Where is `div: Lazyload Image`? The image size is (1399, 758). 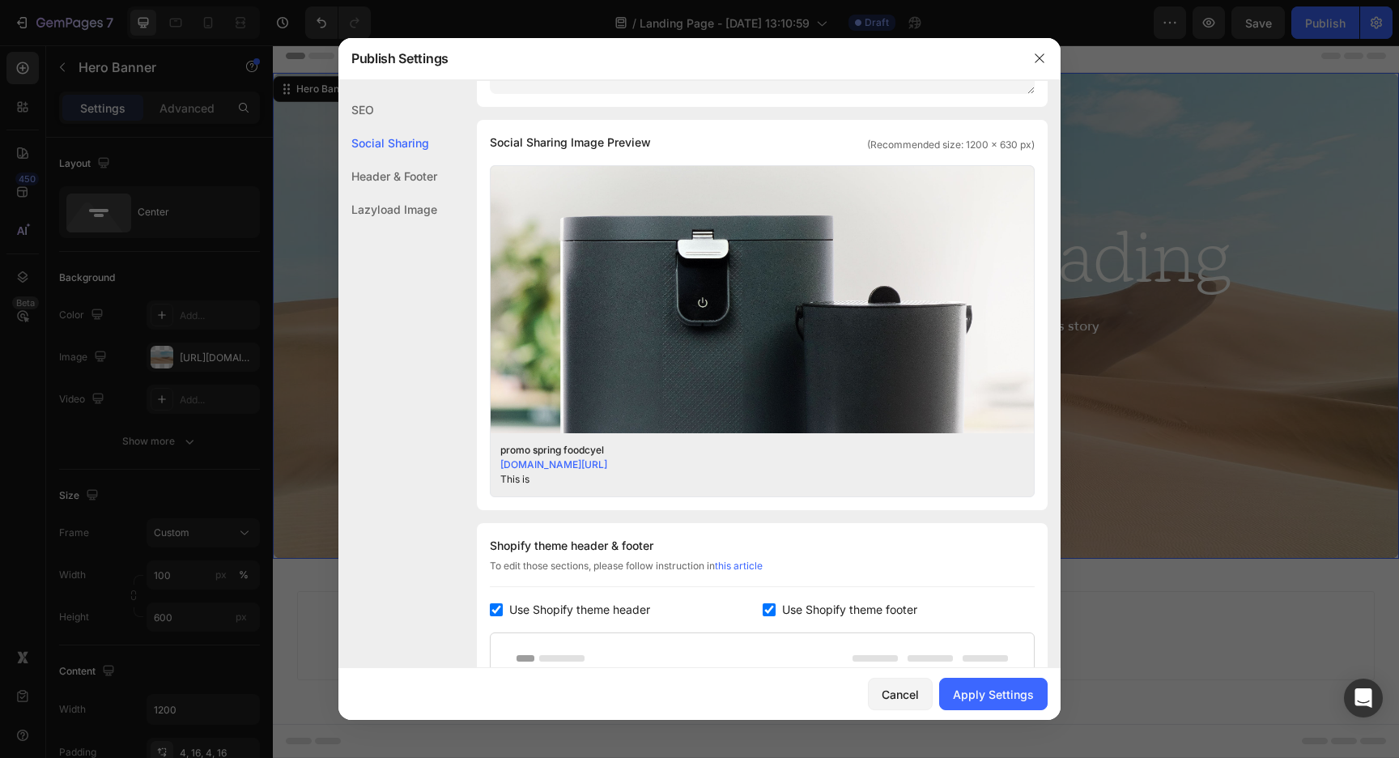 div: Lazyload Image is located at coordinates (388, 209).